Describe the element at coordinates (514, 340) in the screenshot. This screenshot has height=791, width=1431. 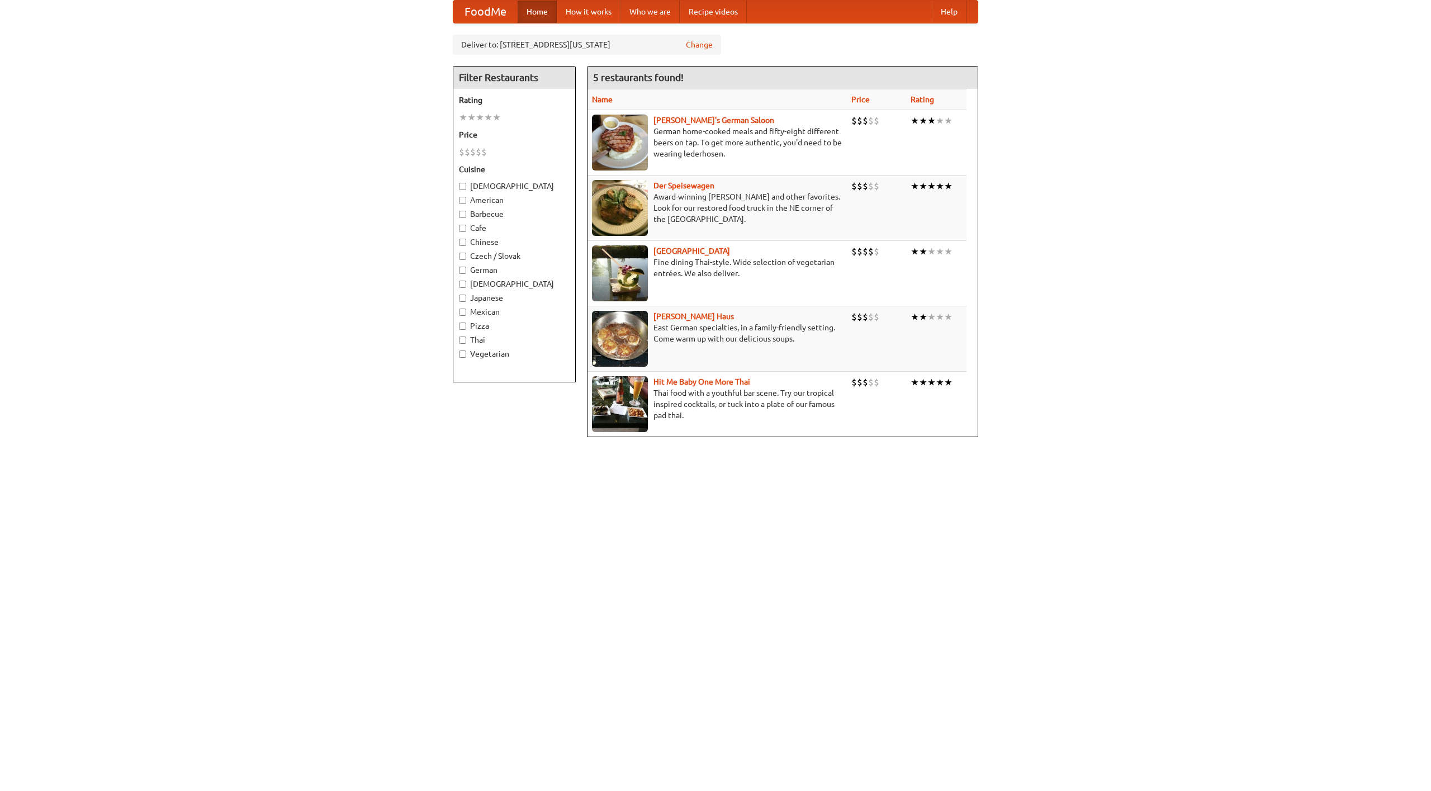
I see `label: Thai` at that location.